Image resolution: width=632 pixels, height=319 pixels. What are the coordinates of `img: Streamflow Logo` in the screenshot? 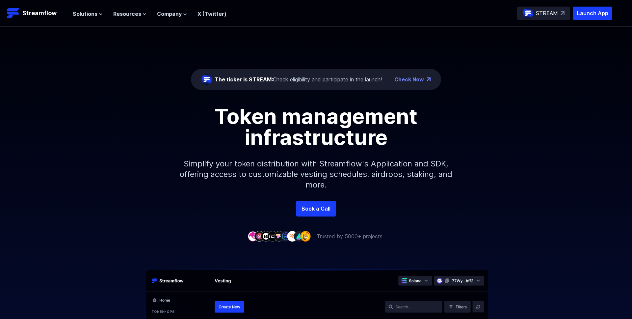 It's located at (13, 13).